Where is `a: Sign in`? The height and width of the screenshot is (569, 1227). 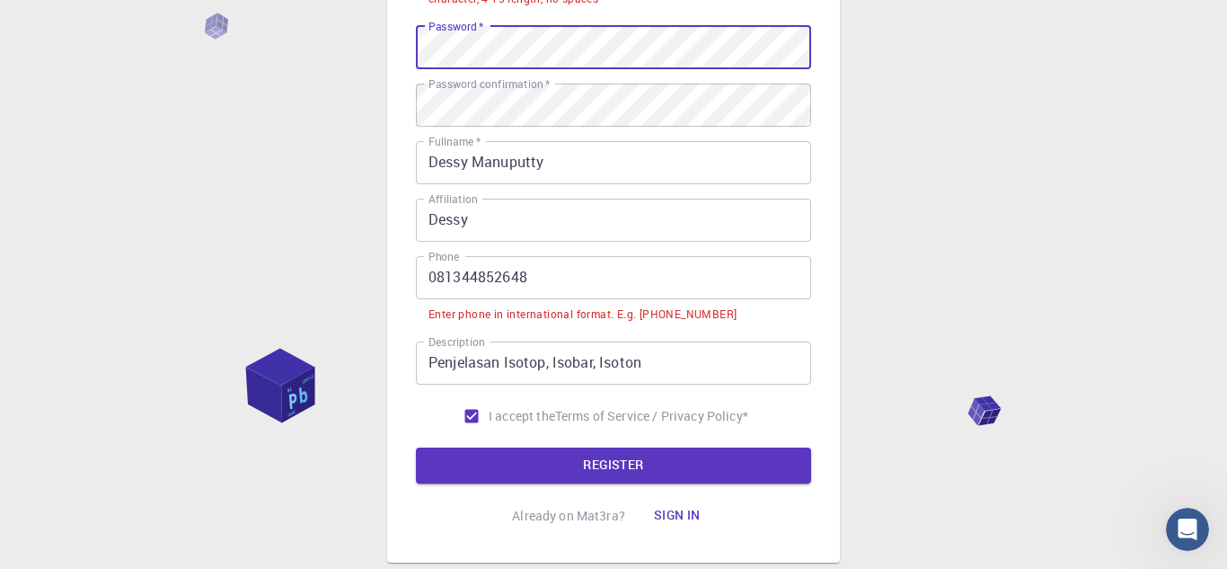 a: Sign in is located at coordinates (678, 516).